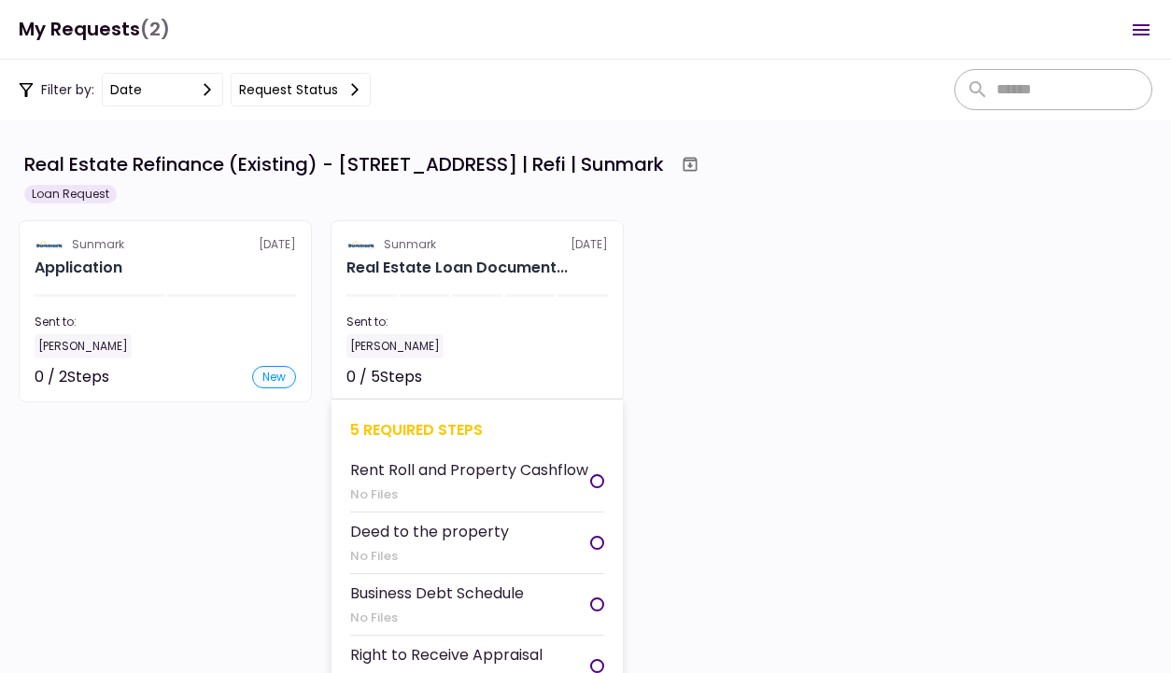  Describe the element at coordinates (274, 377) in the screenshot. I see `div: new` at that location.